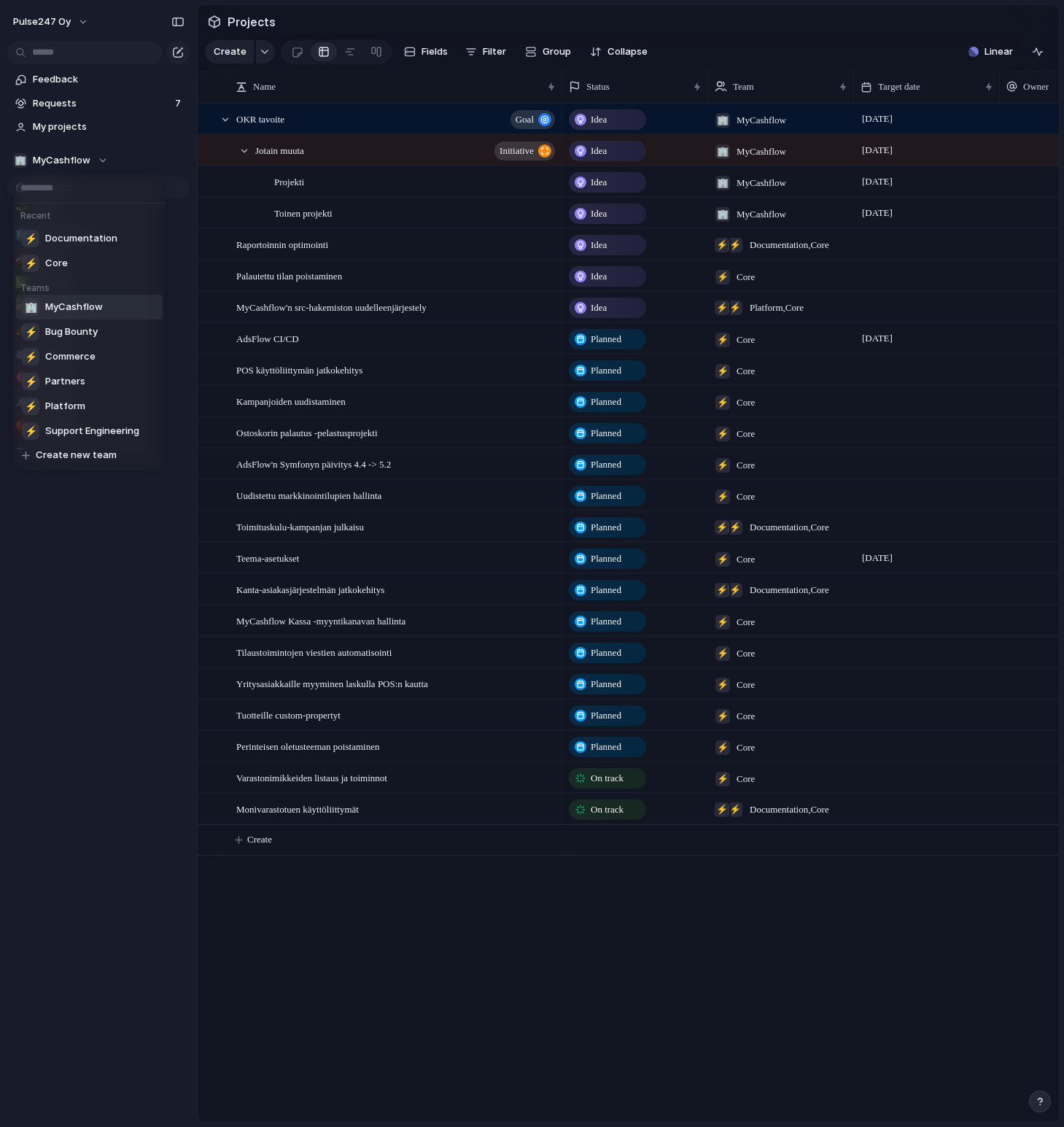  What do you see at coordinates (65, 406) in the screenshot?
I see `span: Platform` at bounding box center [65, 406].